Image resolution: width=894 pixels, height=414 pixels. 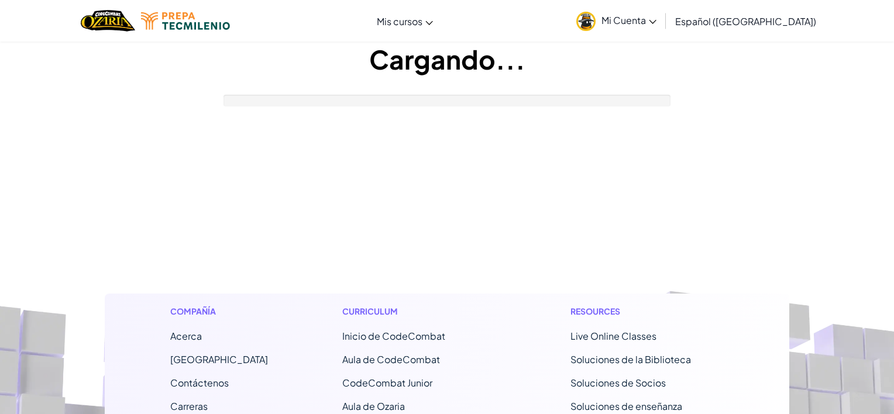 What do you see at coordinates (185, 21) in the screenshot?
I see `img: Tecmilenio logo` at bounding box center [185, 21].